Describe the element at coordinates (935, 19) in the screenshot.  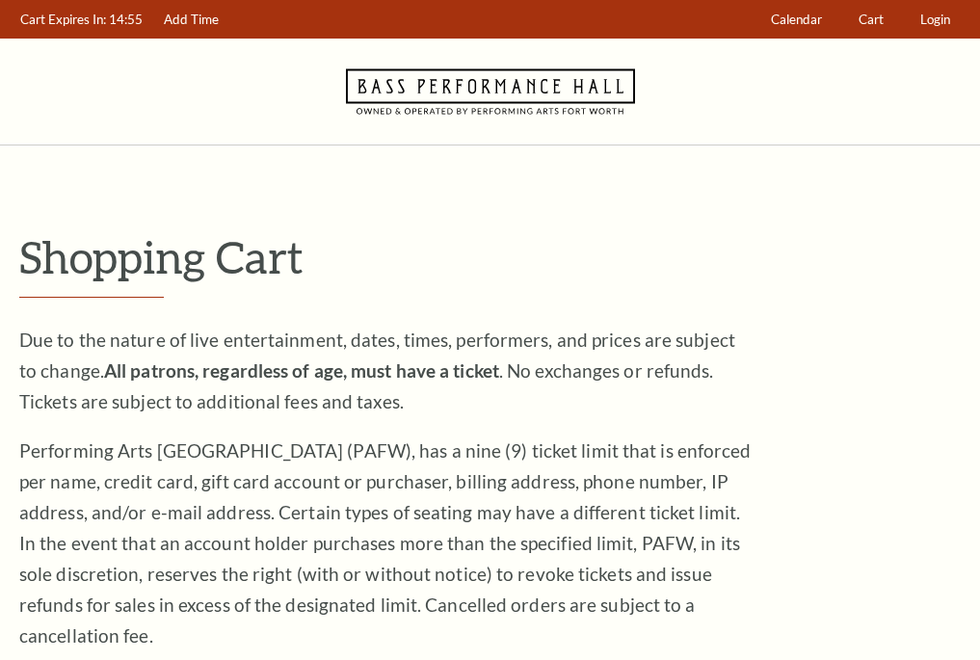
I see `a: Login` at that location.